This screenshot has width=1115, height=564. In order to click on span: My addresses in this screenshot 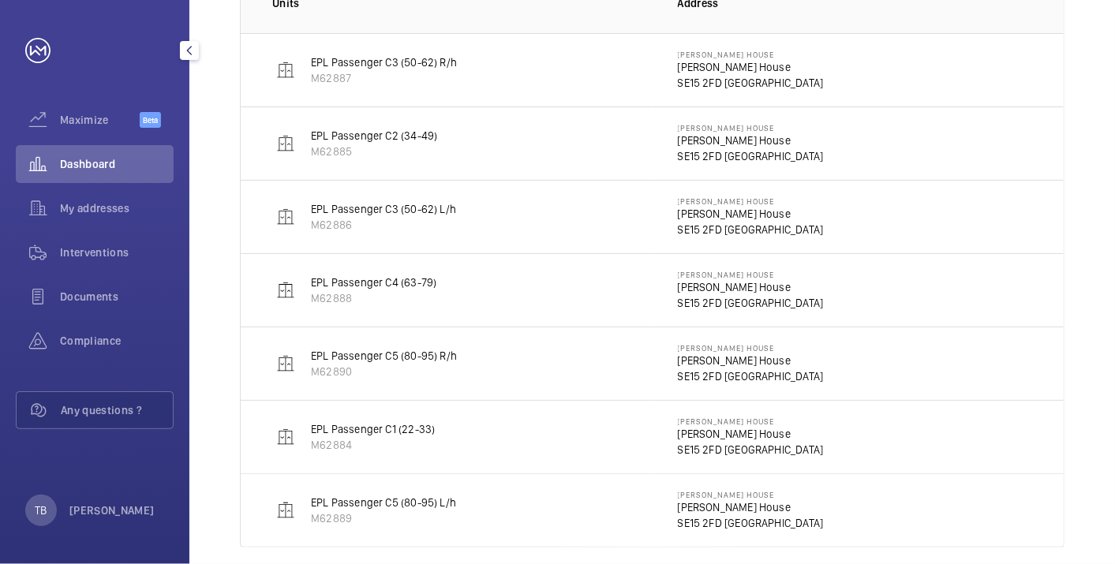, I will do `click(117, 208)`.